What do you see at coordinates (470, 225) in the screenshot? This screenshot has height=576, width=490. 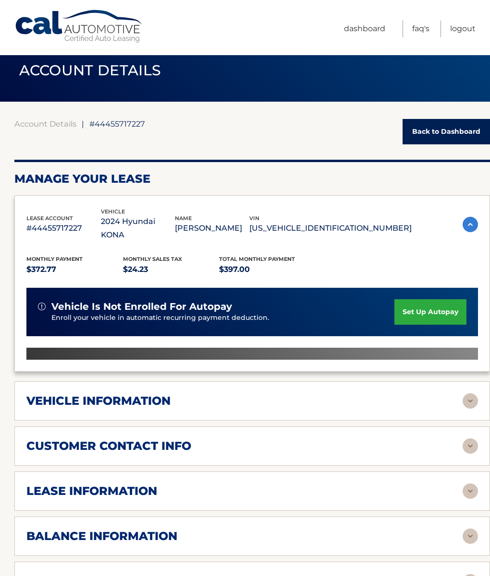 I see `img: accordion-active.svg` at bounding box center [470, 225].